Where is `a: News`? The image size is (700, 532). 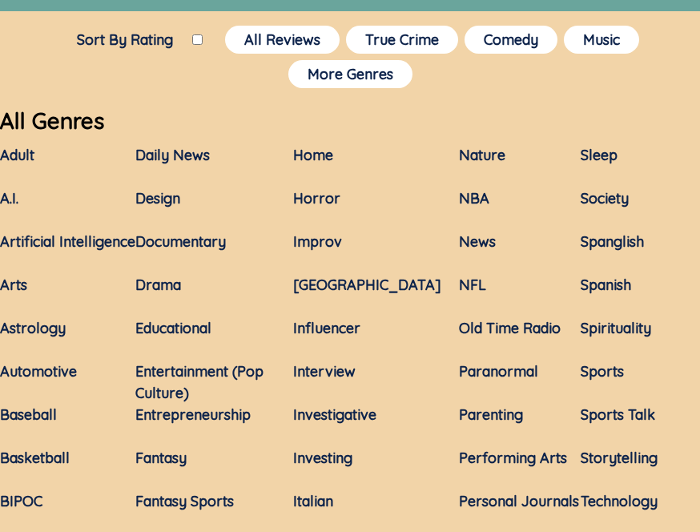 a: News is located at coordinates (477, 241).